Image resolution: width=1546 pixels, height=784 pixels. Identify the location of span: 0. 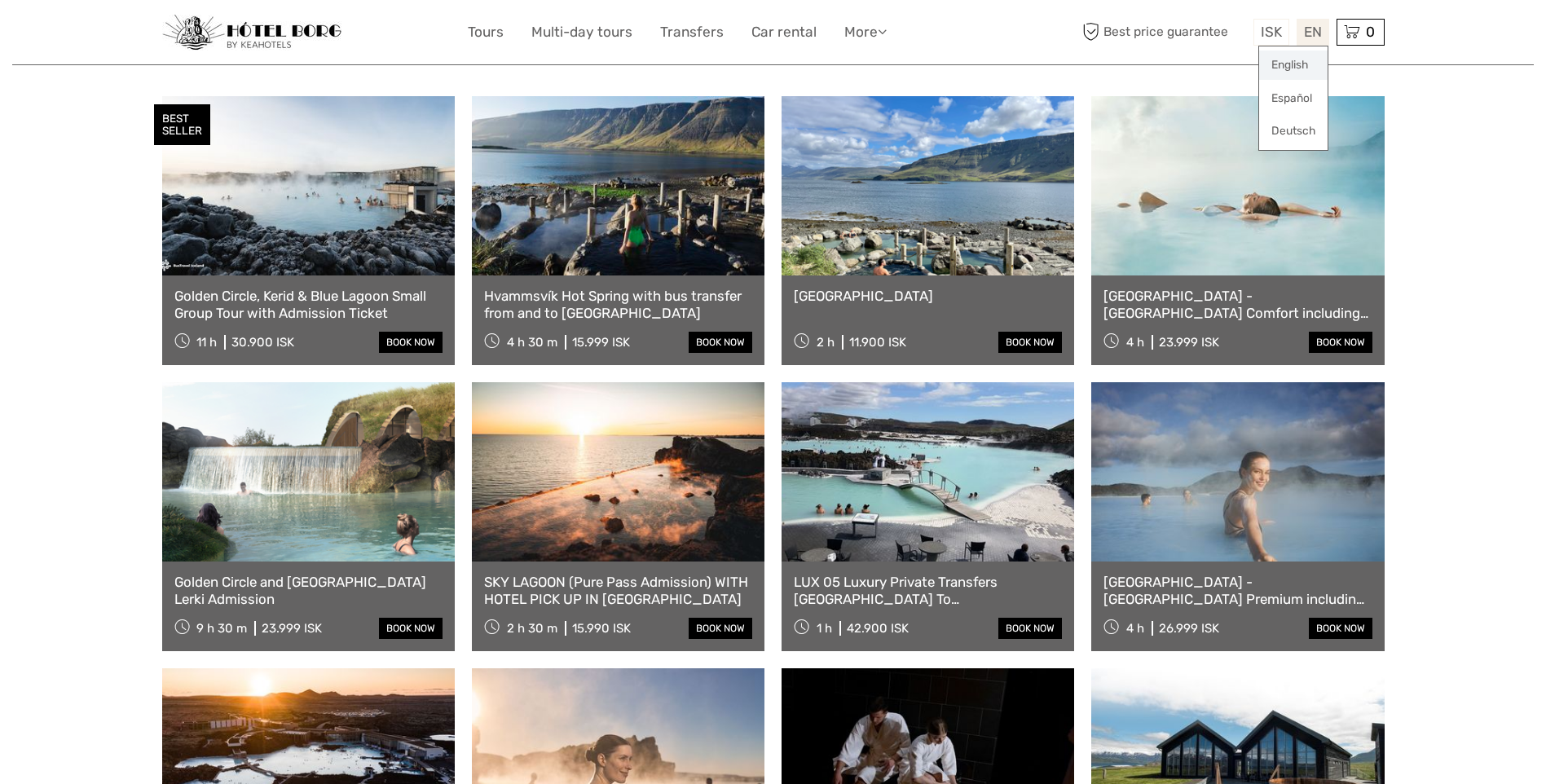
(1370, 32).